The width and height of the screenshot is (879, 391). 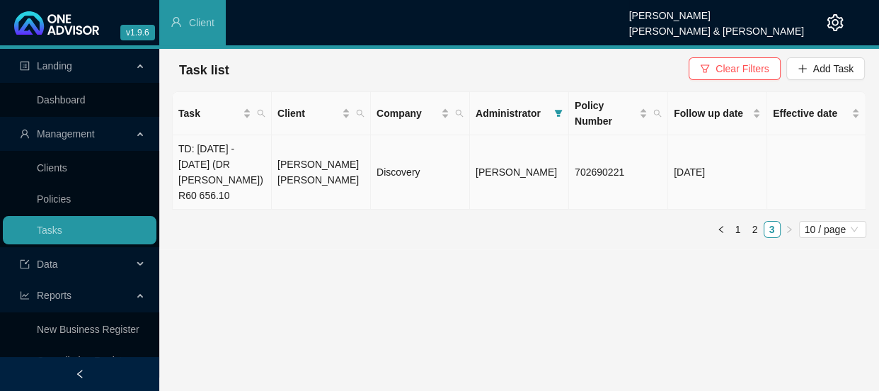 I want to click on span: Follow up date, so click(x=711, y=113).